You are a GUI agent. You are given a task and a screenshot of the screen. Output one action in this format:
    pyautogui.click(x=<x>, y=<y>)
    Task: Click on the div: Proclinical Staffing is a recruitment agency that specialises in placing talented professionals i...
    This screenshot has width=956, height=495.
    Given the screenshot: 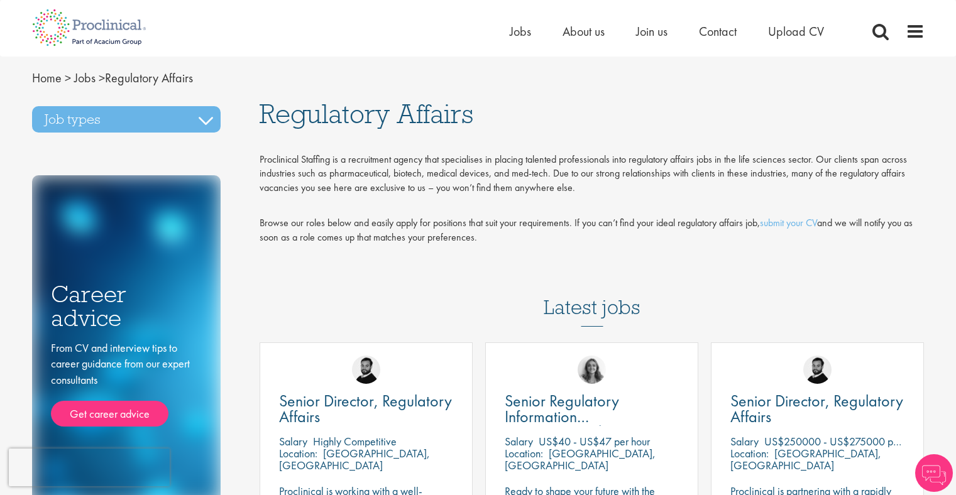 What is the action you would take?
    pyautogui.click(x=592, y=174)
    